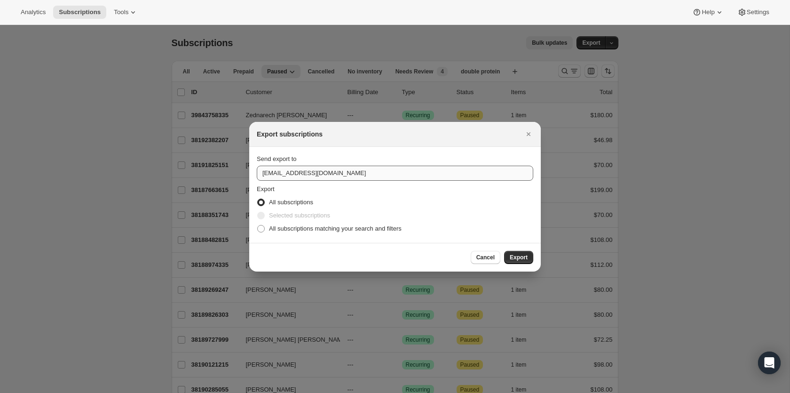  What do you see at coordinates (126, 12) in the screenshot?
I see `button: Tools` at bounding box center [126, 12].